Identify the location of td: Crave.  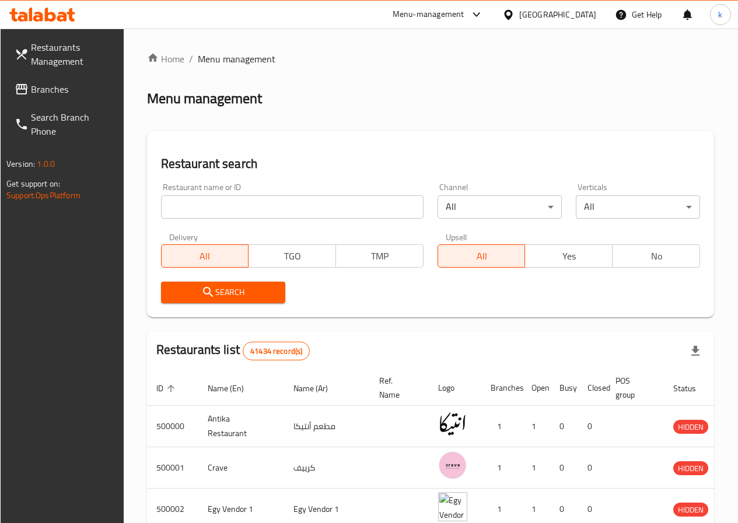
(241, 468).